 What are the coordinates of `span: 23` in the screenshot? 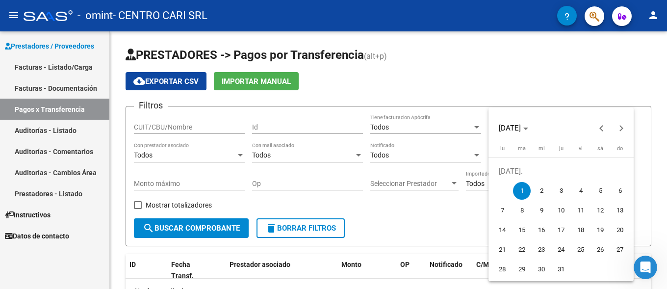 It's located at (541, 249).